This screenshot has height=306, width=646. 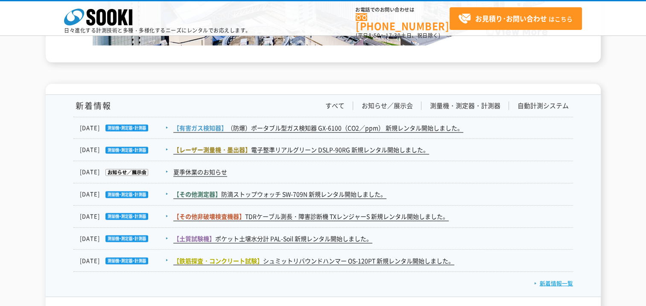 I want to click on a: 【レーザー測量機・墨出器】電子整準リアルグリーン DSLP-90RG 新規レンタル開始しました。, so click(x=301, y=149).